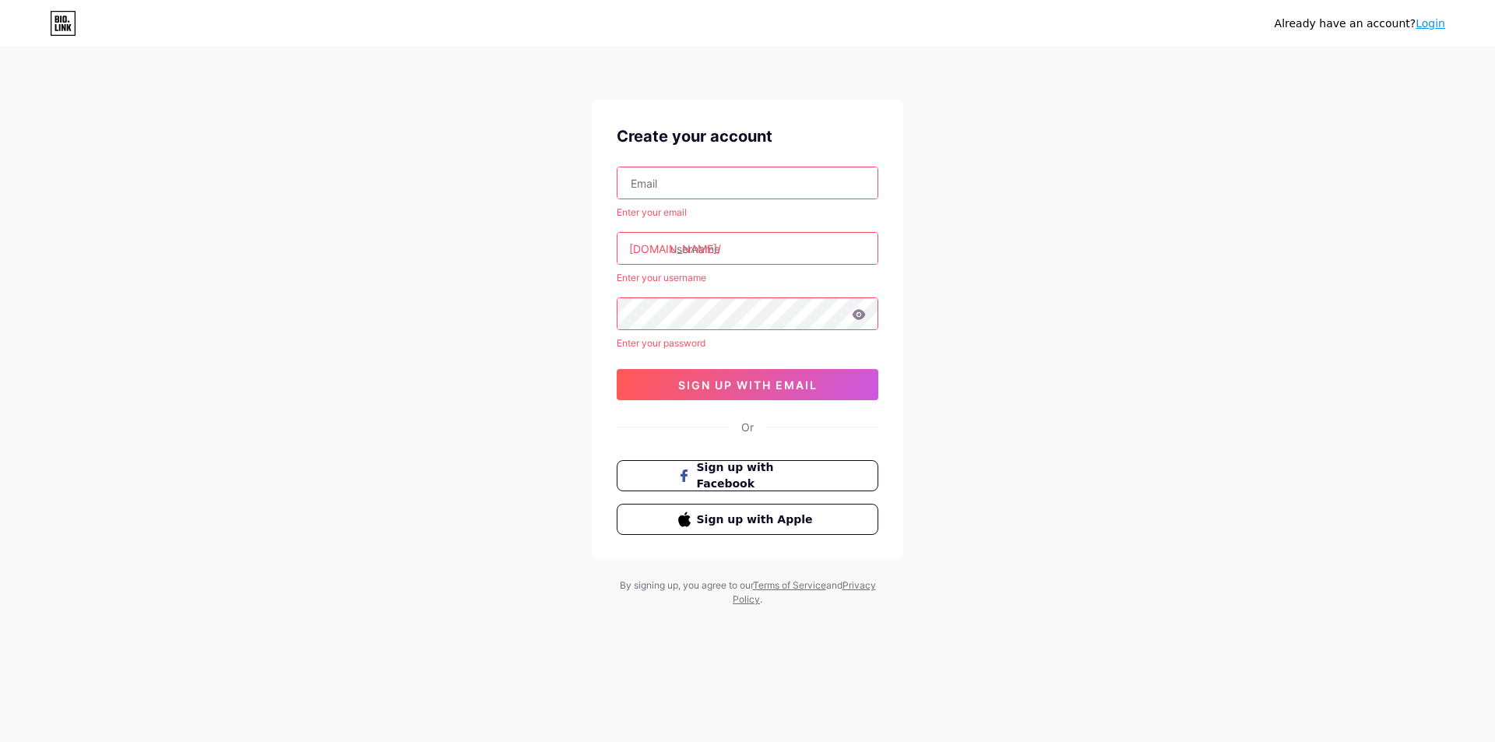 The image size is (1495, 742). I want to click on div: Or, so click(748, 427).